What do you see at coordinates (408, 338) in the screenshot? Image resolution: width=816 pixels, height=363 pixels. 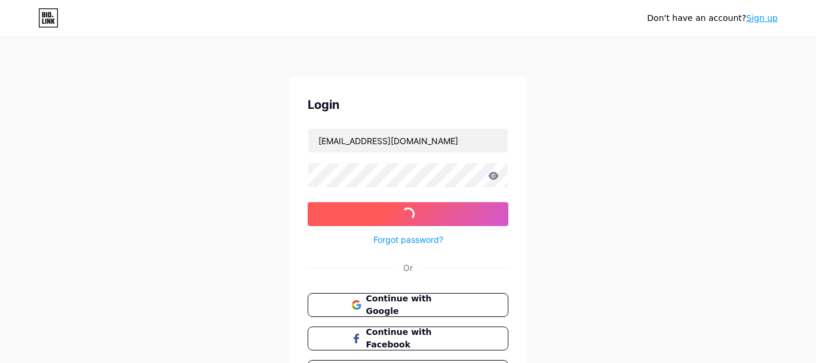 I see `button: Continue with Facebook` at bounding box center [408, 338].